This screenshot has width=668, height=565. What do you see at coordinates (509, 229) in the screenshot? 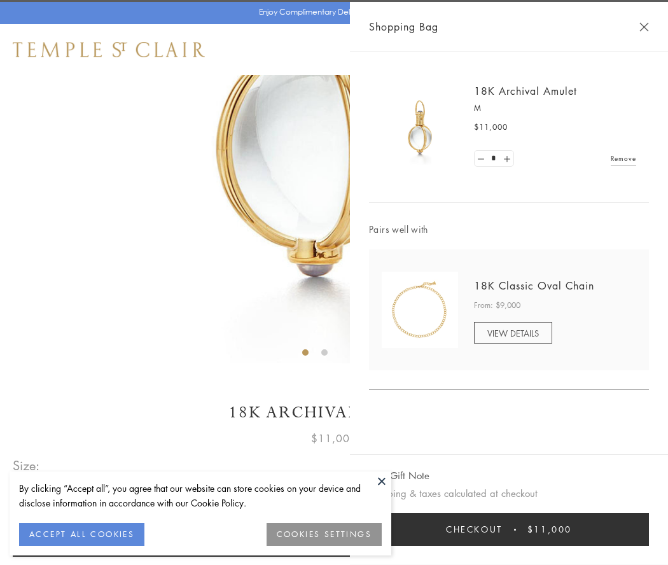
I see `span: Pairs well with` at bounding box center [509, 229].